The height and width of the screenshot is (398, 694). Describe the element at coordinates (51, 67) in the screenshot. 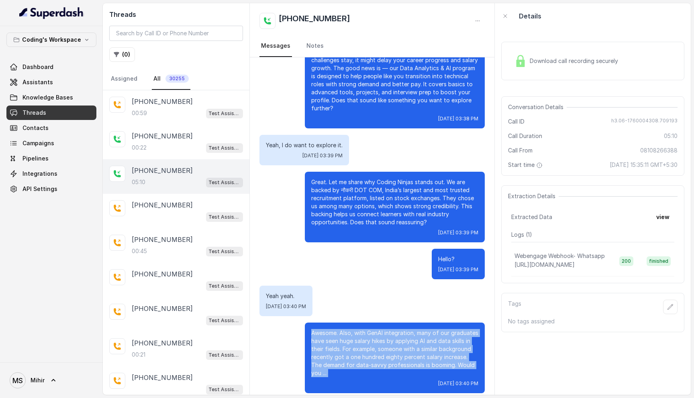

I see `a: Dashboard` at that location.